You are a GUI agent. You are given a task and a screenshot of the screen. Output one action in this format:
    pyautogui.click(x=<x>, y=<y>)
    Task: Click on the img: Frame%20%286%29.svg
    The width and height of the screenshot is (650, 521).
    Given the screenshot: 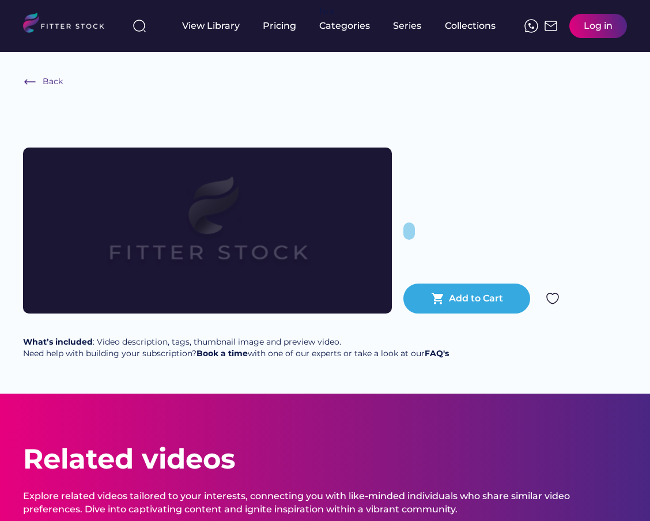 What is the action you would take?
    pyautogui.click(x=30, y=82)
    